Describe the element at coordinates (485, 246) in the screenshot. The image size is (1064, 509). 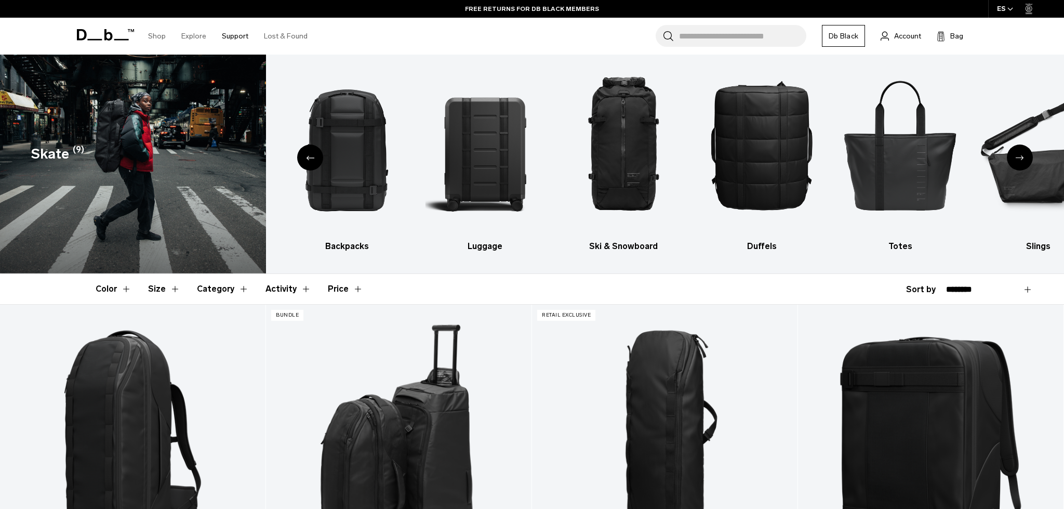
I see `h3: Luggage` at that location.